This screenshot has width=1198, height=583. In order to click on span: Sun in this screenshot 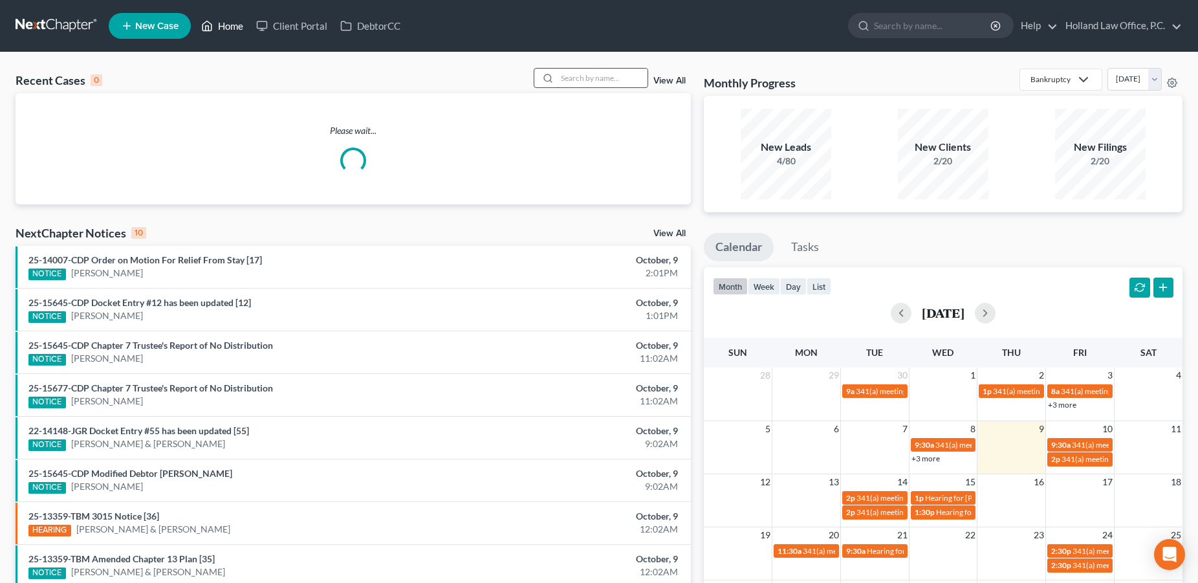, I will do `click(737, 352)`.